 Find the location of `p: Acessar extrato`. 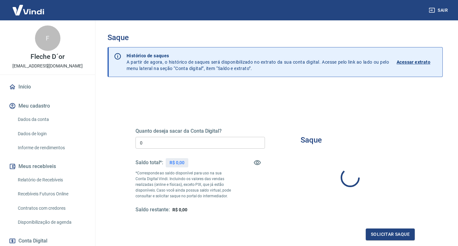

p: Acessar extrato is located at coordinates (413, 62).